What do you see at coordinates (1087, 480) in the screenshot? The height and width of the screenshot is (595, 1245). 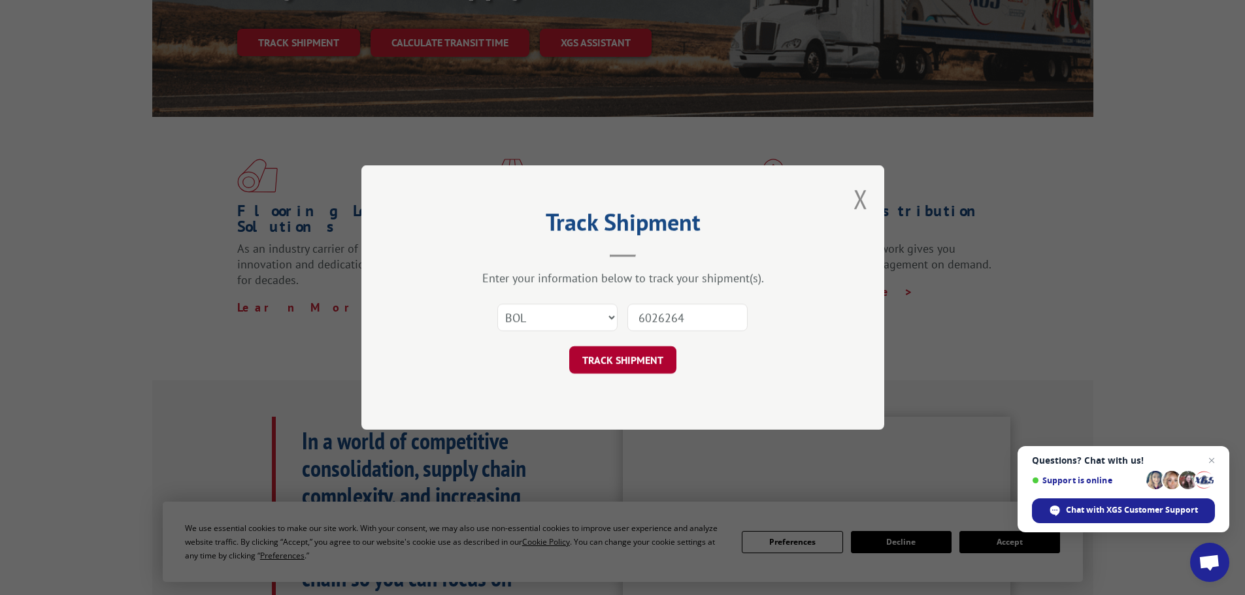 I see `span: Support is online` at bounding box center [1087, 480].